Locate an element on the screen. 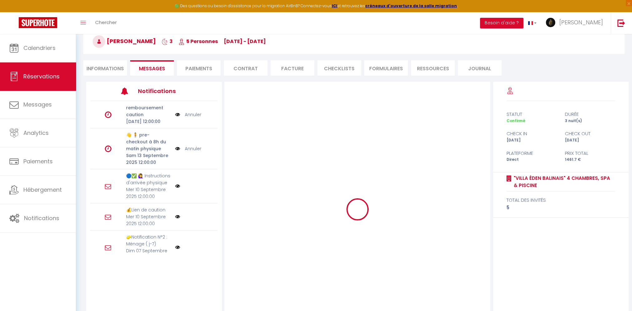 The width and height of the screenshot is (632, 311). li: Paiements is located at coordinates (199, 68).